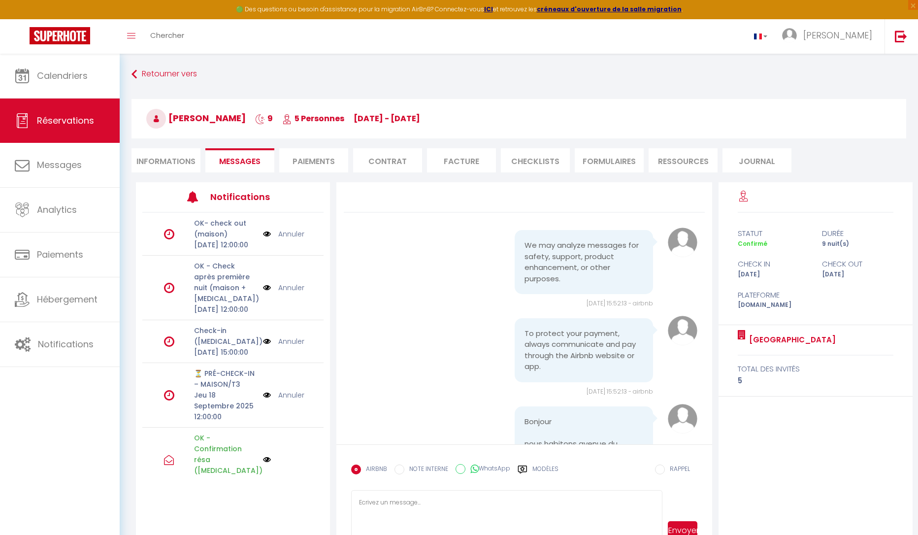  I want to click on span: 9, so click(264, 118).